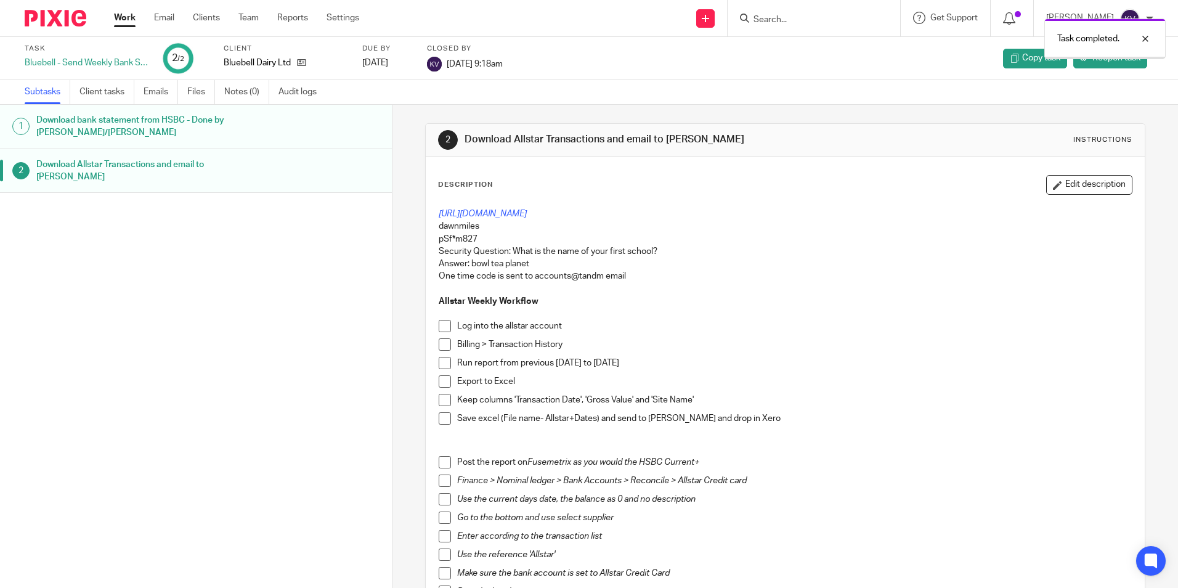 The width and height of the screenshot is (1178, 588). I want to click on p: Log into the allstar account, so click(794, 326).